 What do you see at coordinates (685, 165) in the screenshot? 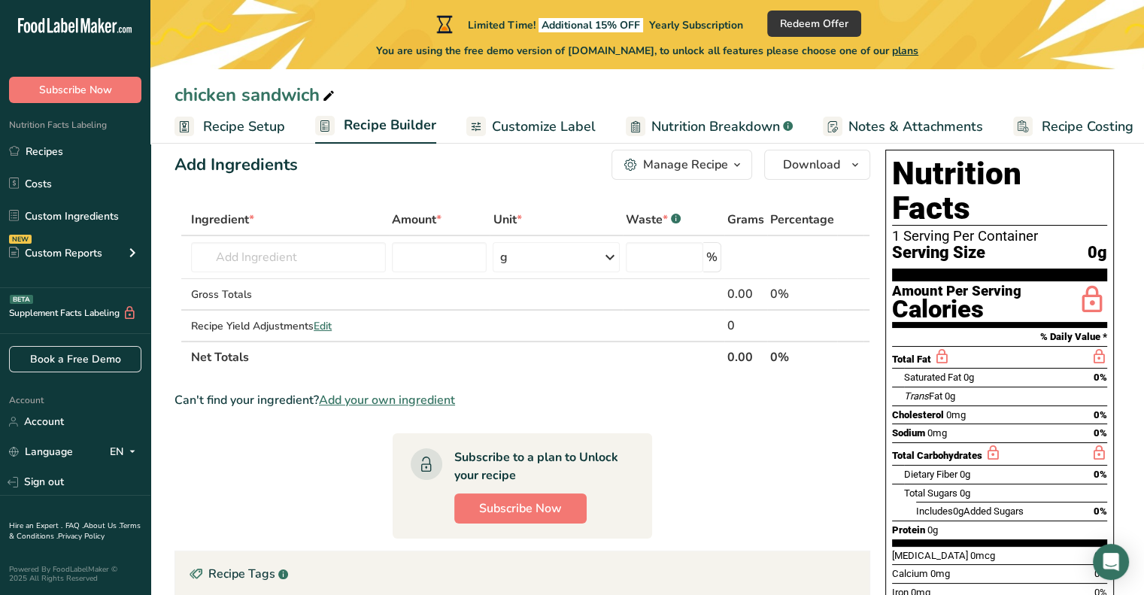
I see `div: Manage Recipe` at bounding box center [685, 165].